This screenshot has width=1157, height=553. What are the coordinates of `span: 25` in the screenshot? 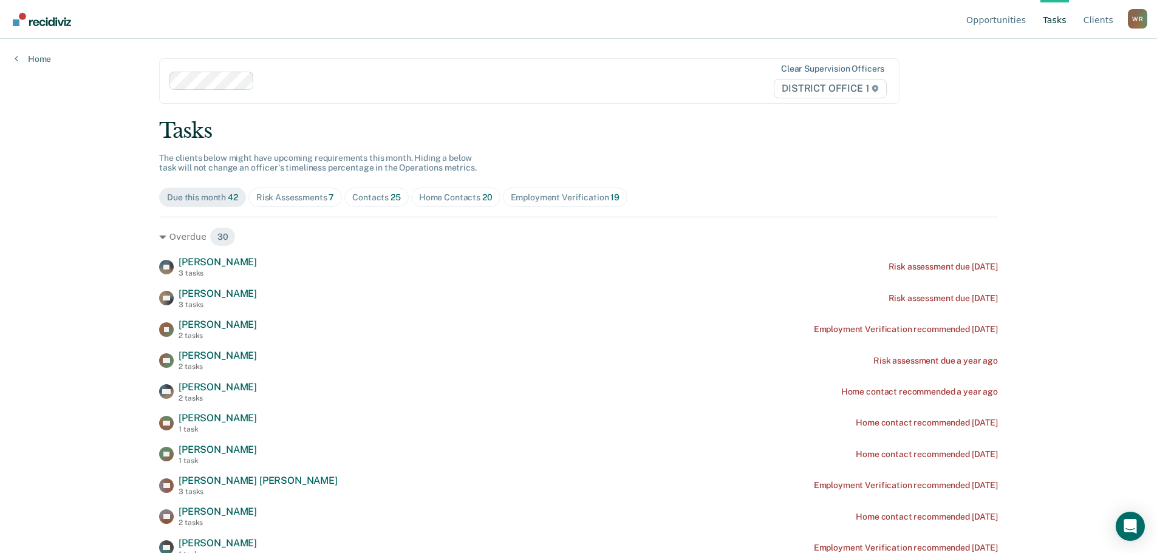 It's located at (395, 197).